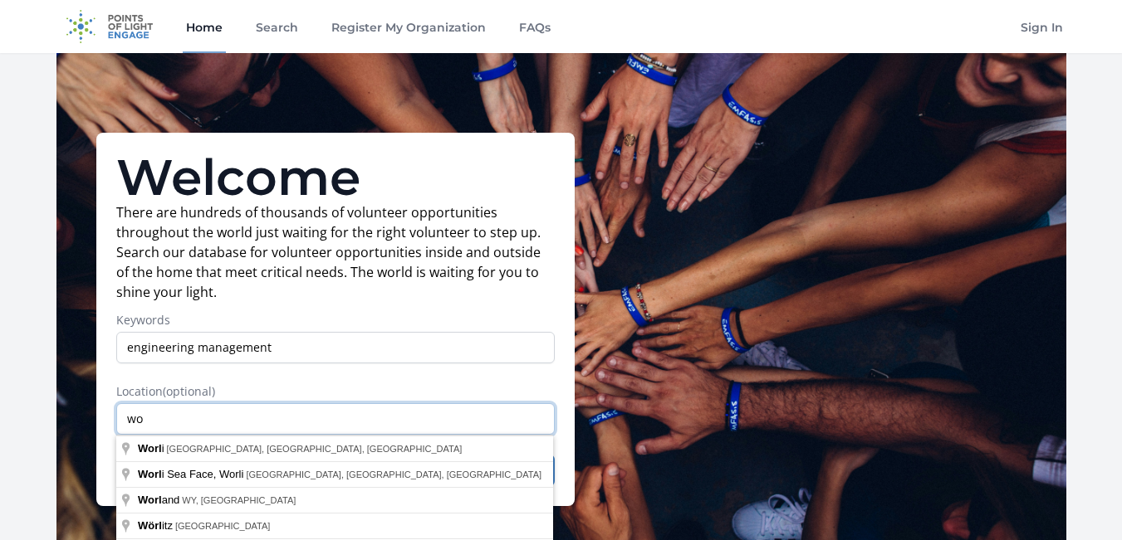 This screenshot has width=1122, height=540. I want to click on span: i, so click(152, 448).